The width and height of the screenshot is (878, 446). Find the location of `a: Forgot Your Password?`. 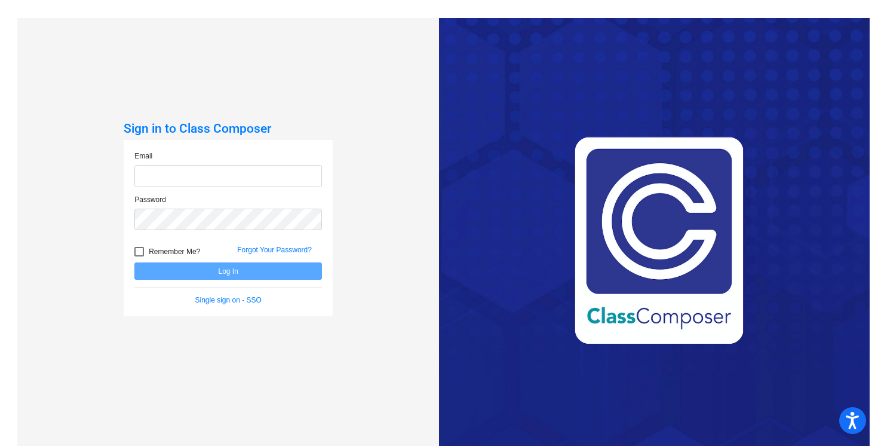

a: Forgot Your Password? is located at coordinates (274, 250).